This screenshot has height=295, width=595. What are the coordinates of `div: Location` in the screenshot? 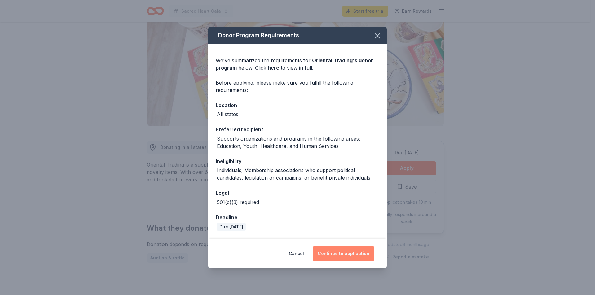 It's located at (298, 105).